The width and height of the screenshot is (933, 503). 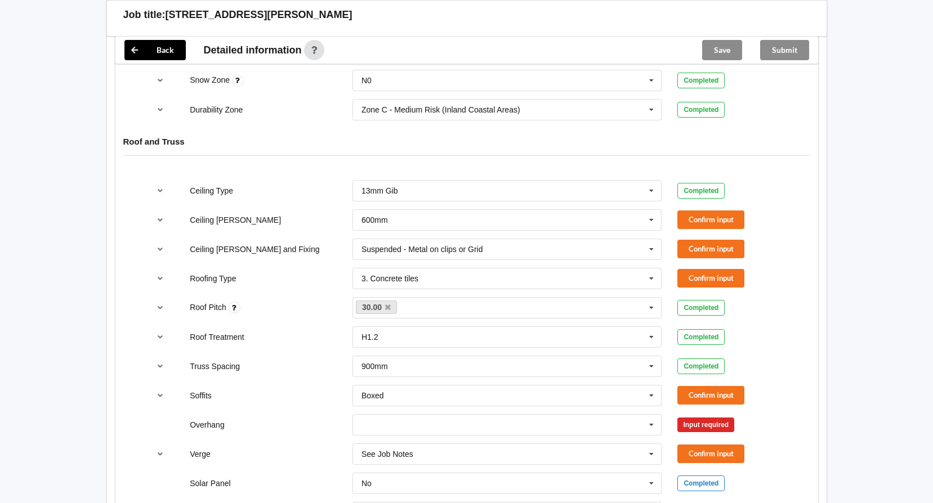 I want to click on label: Roofing Type, so click(x=213, y=279).